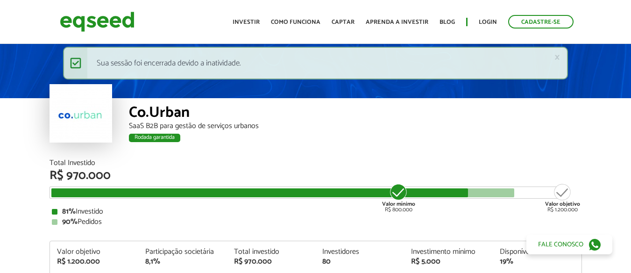 The image size is (631, 273). What do you see at coordinates (296, 22) in the screenshot?
I see `a: Como funciona` at bounding box center [296, 22].